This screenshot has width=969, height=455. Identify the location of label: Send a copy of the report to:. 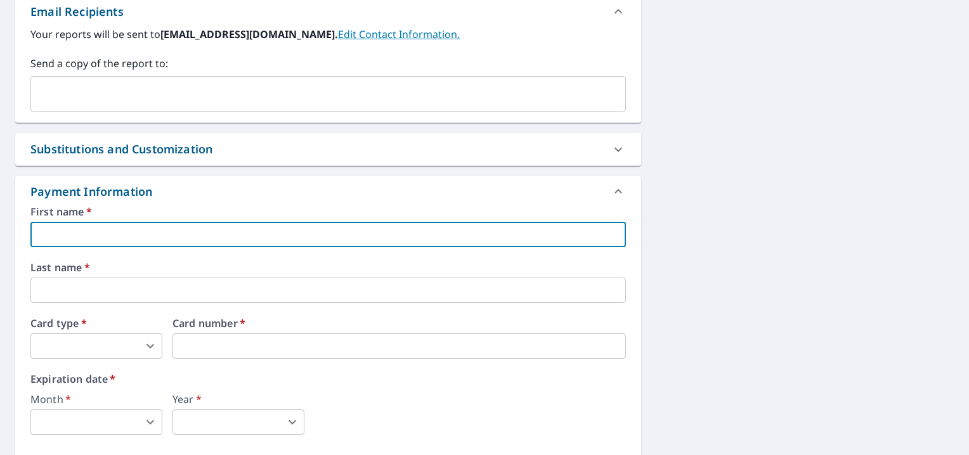
(328, 63).